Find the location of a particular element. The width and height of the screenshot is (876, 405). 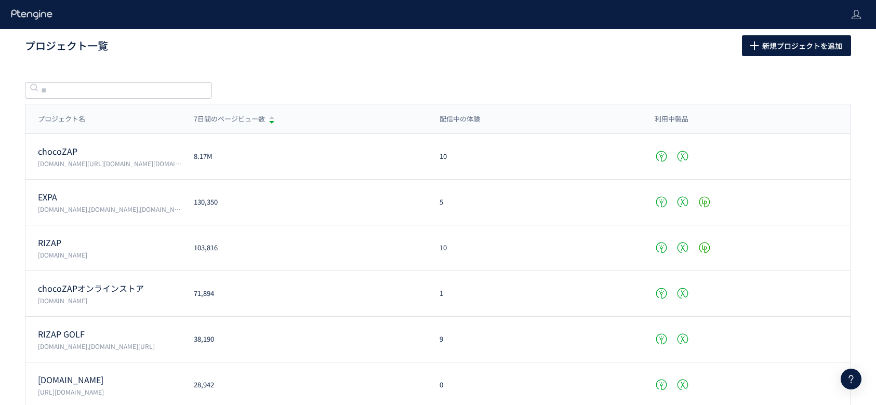

div: 103,816 is located at coordinates (304, 248).